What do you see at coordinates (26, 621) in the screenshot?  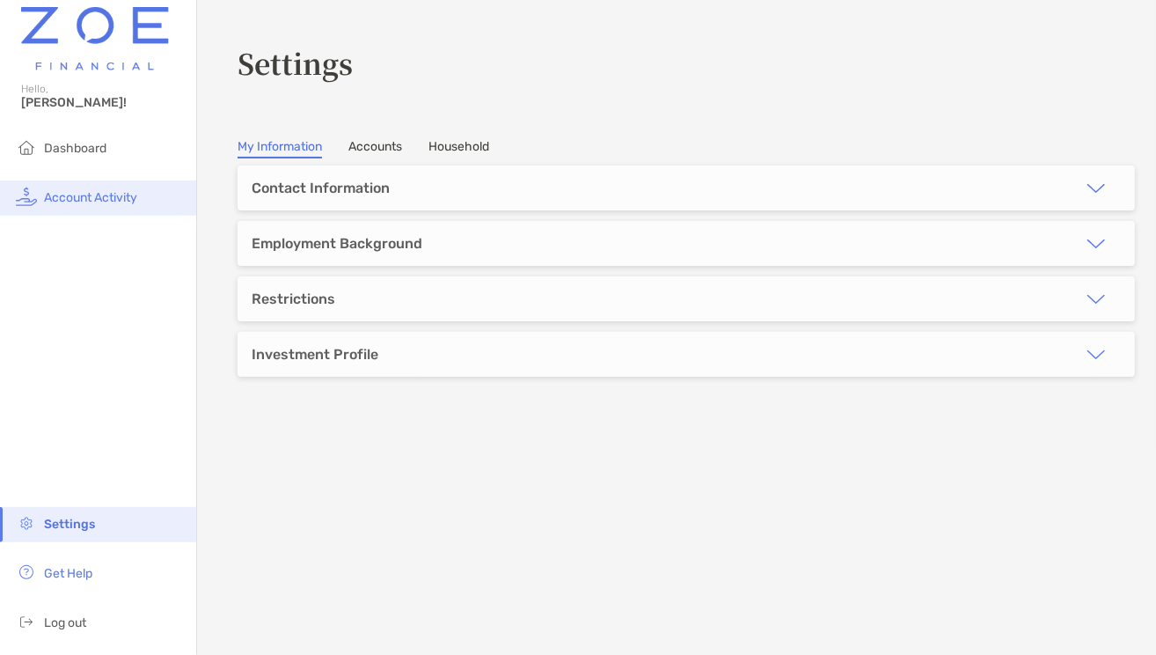 I see `img: logout icon` at bounding box center [26, 621].